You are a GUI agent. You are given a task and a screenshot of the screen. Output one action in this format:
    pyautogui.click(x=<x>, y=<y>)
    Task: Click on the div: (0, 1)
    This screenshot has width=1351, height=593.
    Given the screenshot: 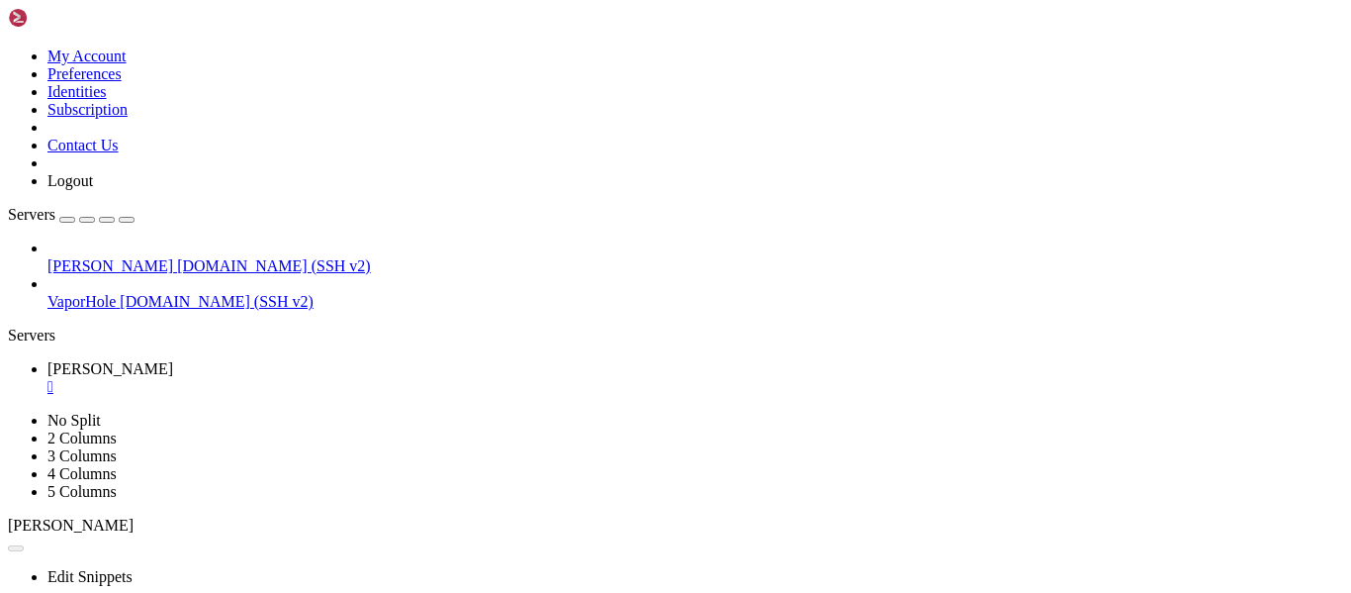 What is the action you would take?
    pyautogui.click(x=12, y=36)
    